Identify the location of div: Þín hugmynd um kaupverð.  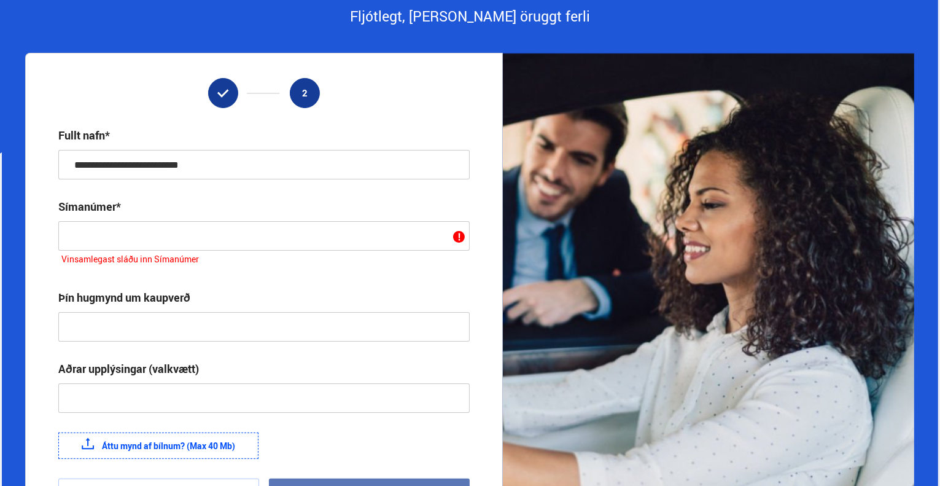
(124, 297).